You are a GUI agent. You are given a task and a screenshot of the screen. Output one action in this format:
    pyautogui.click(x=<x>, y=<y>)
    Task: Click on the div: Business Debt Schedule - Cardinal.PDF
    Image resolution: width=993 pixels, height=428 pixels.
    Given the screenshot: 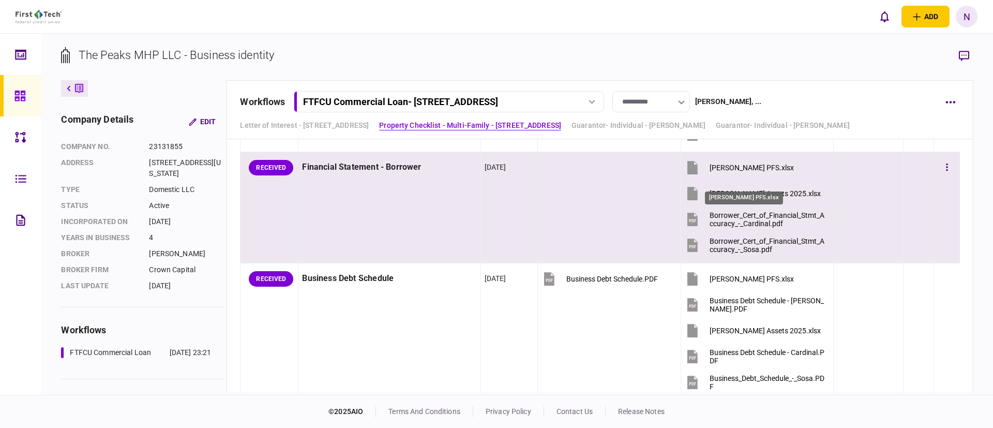 What is the action you would take?
    pyautogui.click(x=767, y=356)
    